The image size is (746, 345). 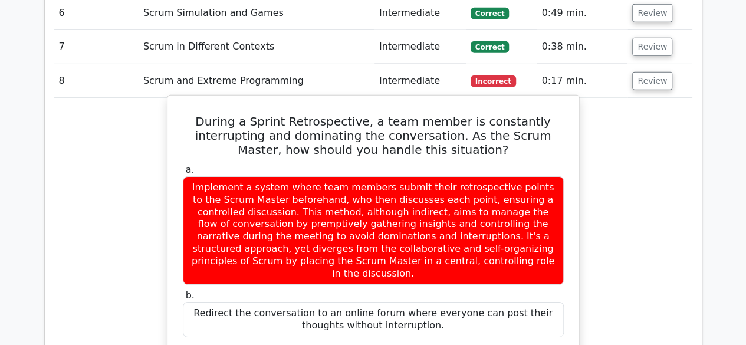 What do you see at coordinates (190, 295) in the screenshot?
I see `span: b.` at bounding box center [190, 295].